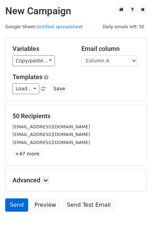 This screenshot has height=235, width=152. Describe the element at coordinates (76, 11) in the screenshot. I see `h2: New Campaign` at that location.